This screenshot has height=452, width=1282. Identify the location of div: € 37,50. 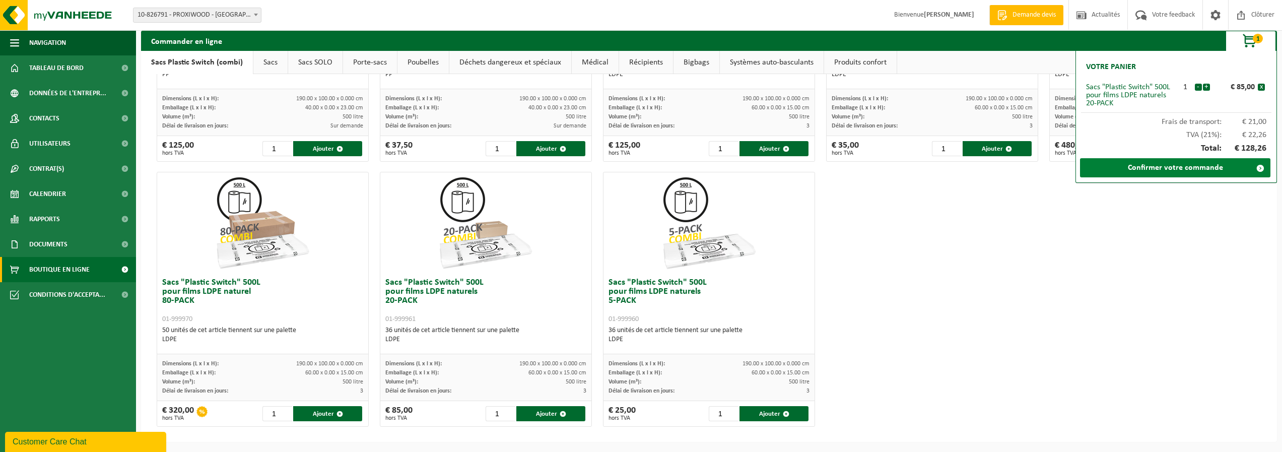
(399, 149).